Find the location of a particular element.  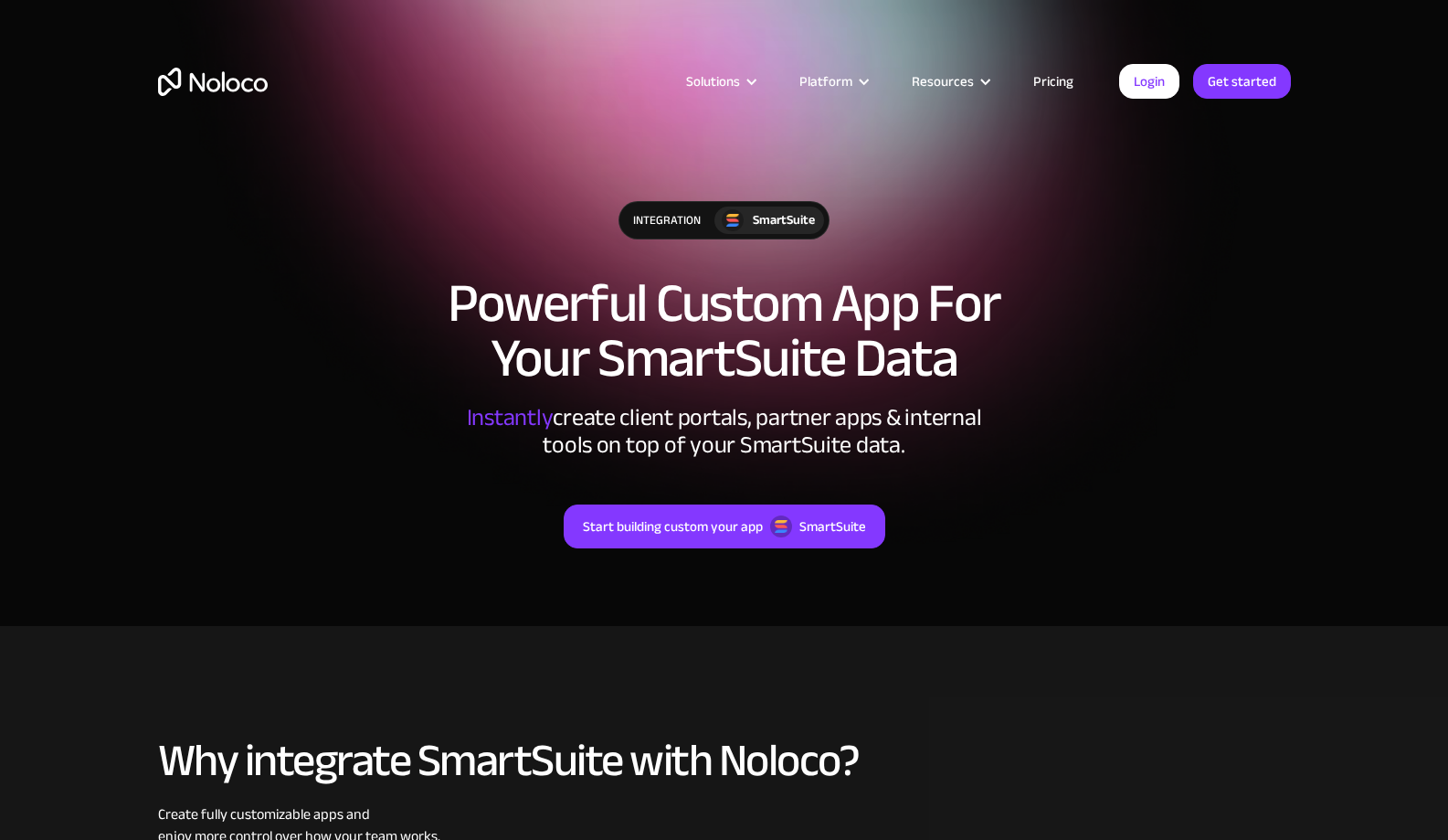

h2: Why integrate SmartSuite with Noloco? is located at coordinates (724, 760).